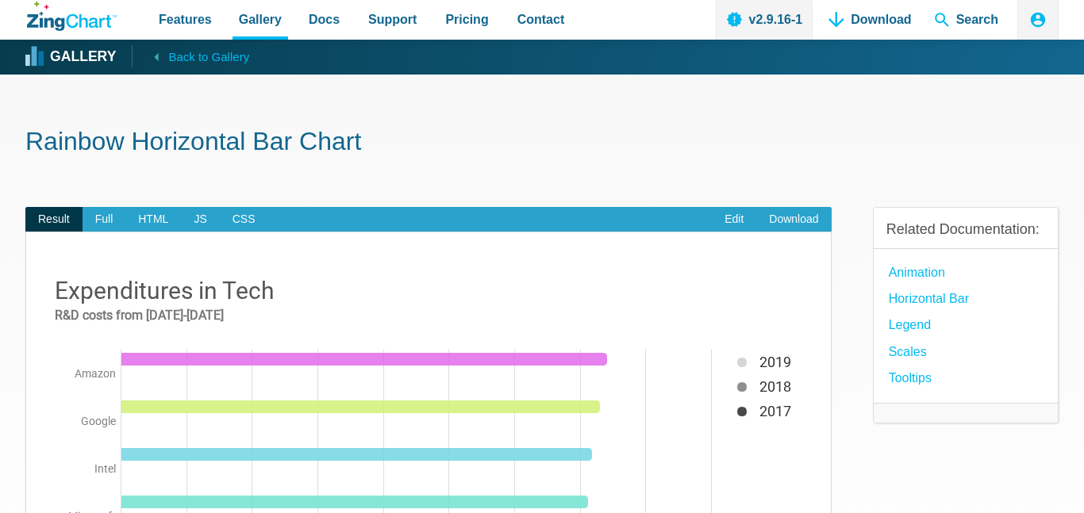  Describe the element at coordinates (54, 220) in the screenshot. I see `span: Result` at that location.